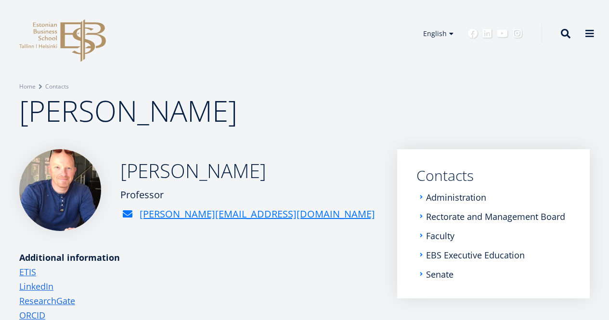 The image size is (609, 320). Describe the element at coordinates (456, 197) in the screenshot. I see `a: Administration` at that location.